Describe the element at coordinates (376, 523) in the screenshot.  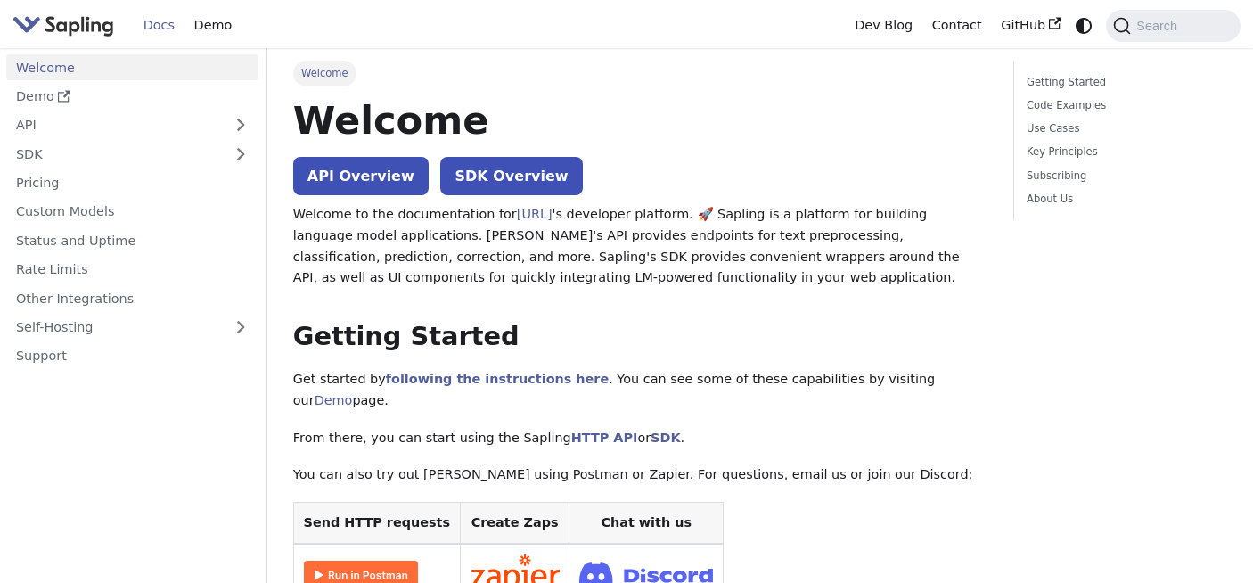
I see `th: Send HTTP requests` at that location.